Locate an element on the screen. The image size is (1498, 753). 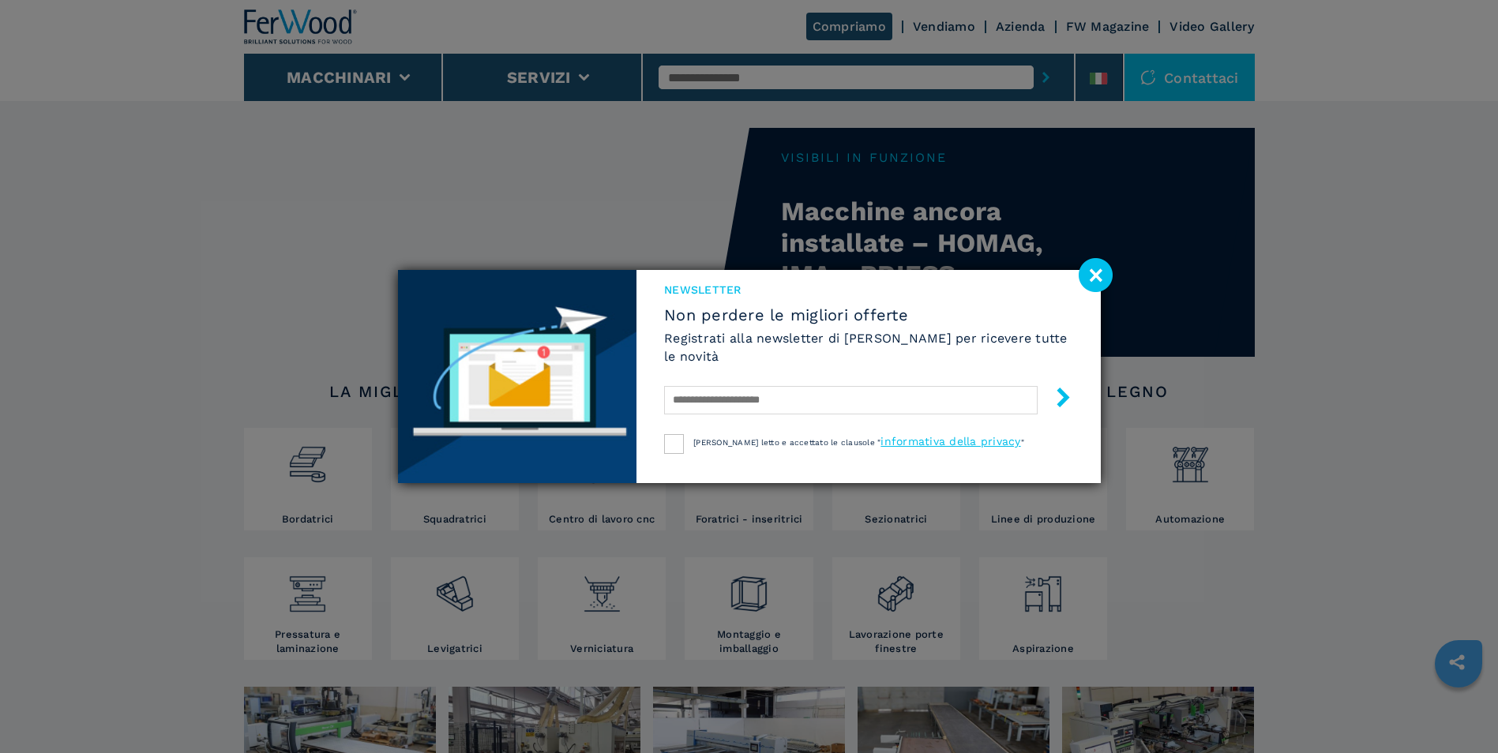
span: informativa della privacy is located at coordinates (950, 441).